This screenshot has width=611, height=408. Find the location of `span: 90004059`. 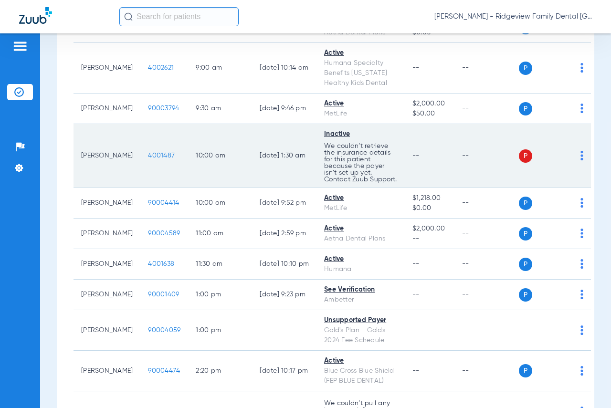

span: 90004059 is located at coordinates (164, 330).